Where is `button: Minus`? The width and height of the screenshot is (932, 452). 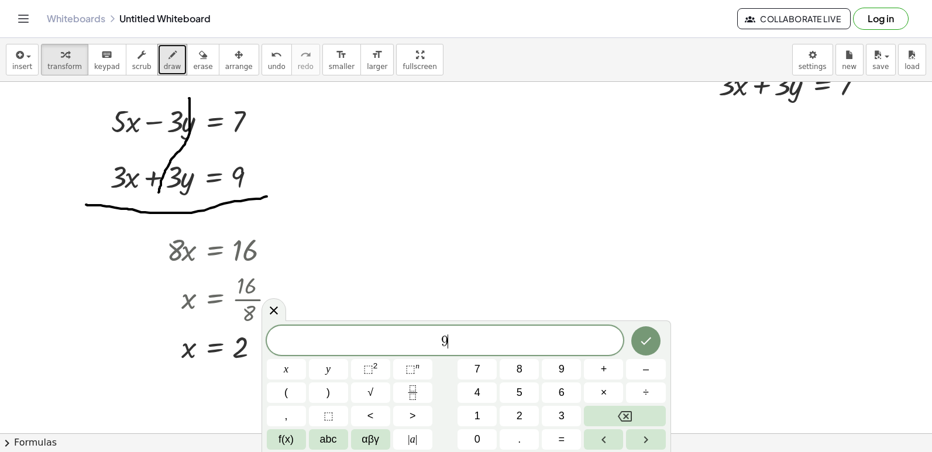 button: Minus is located at coordinates (645, 369).